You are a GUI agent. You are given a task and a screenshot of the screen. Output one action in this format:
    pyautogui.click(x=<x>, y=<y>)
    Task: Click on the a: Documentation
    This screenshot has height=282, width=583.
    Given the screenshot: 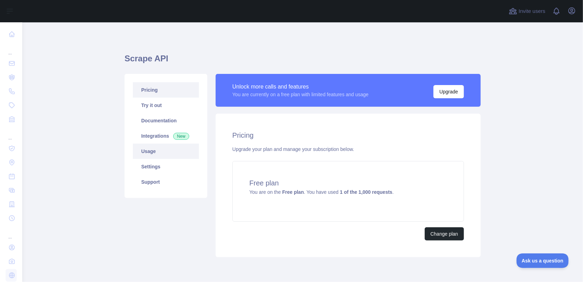 What is the action you would take?
    pyautogui.click(x=166, y=120)
    